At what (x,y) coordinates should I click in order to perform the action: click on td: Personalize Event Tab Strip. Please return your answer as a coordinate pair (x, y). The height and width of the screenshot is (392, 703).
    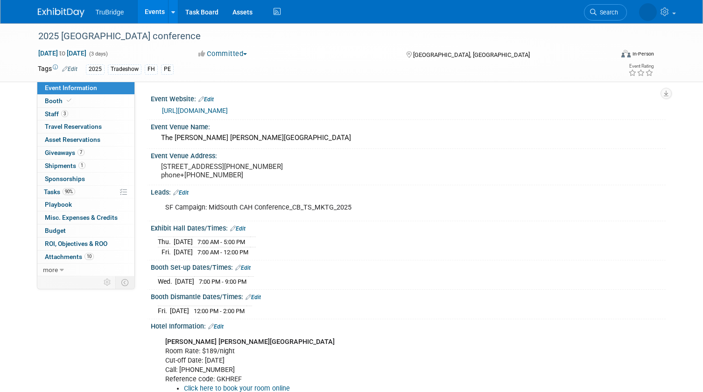
    Looking at the image, I should click on (107, 283).